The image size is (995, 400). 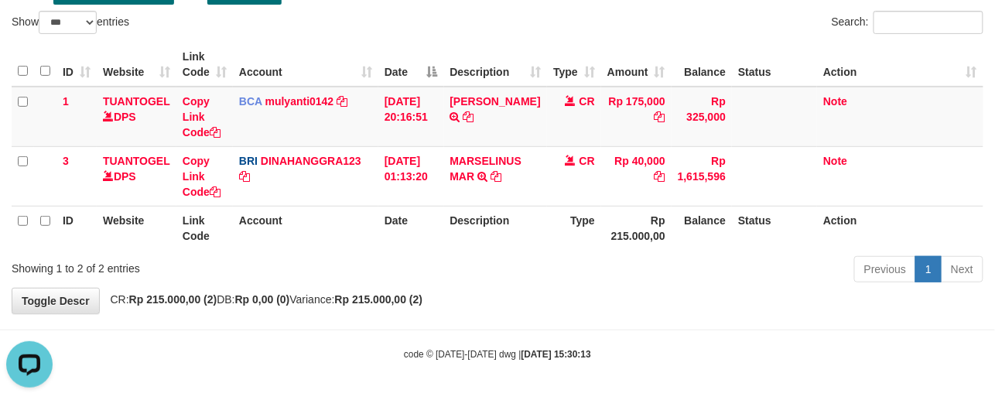 What do you see at coordinates (56, 301) in the screenshot?
I see `a: Toggle Descr` at bounding box center [56, 301].